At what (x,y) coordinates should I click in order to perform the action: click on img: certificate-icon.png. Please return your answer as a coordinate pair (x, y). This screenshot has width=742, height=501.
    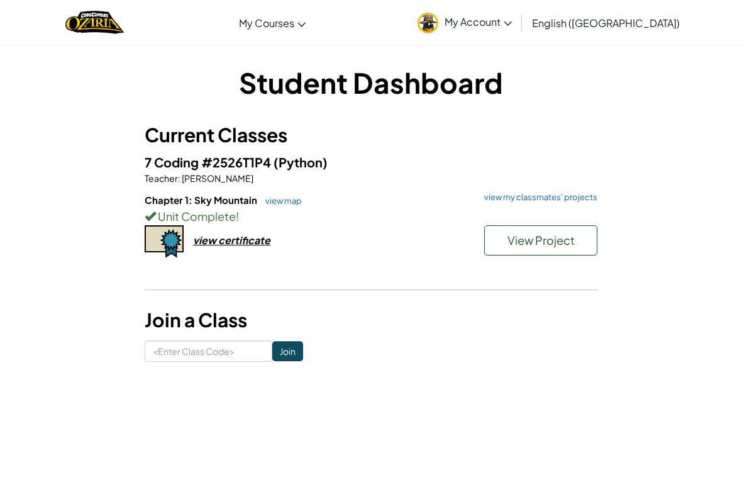
    Looking at the image, I should click on (164, 242).